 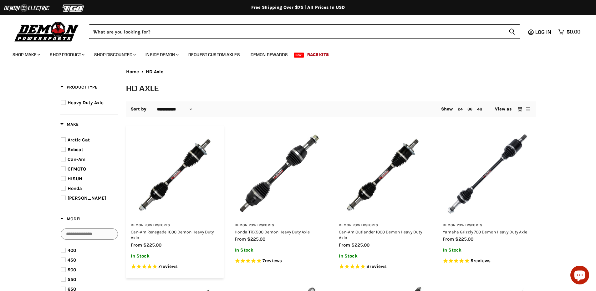 I want to click on span: 8 reviews, so click(x=376, y=266).